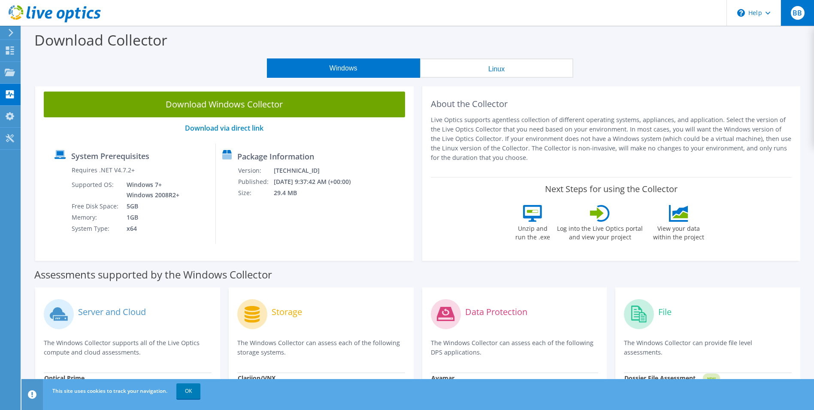  I want to click on label: Assessments supported by the Windows Collector, so click(153, 274).